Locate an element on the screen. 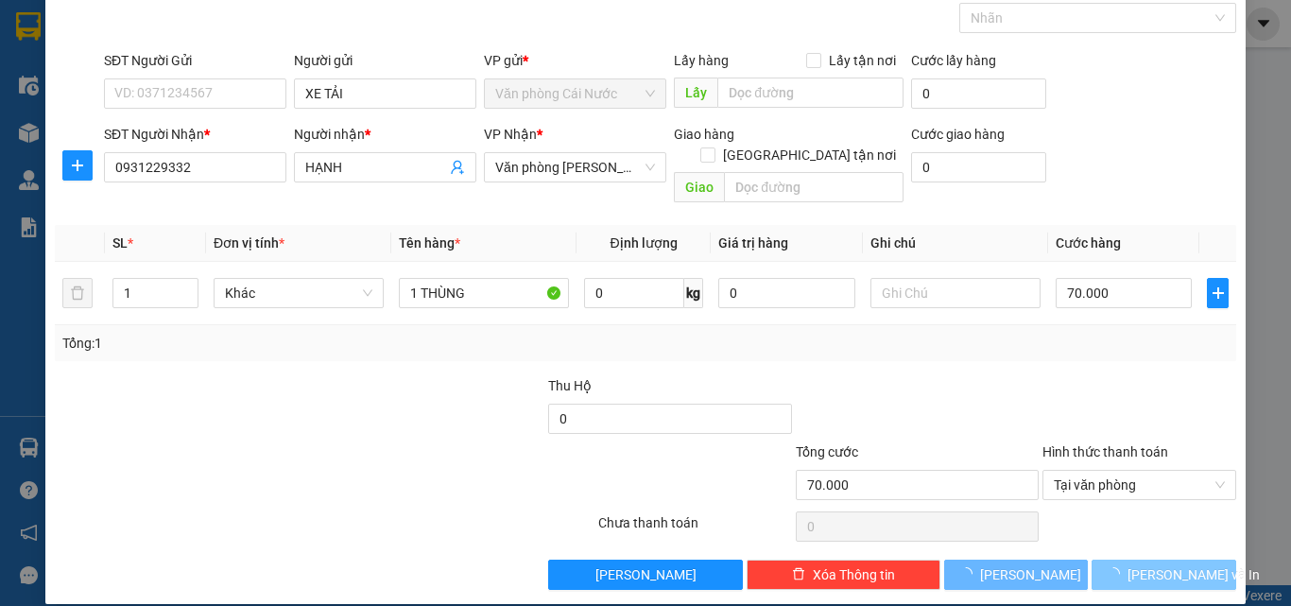 This screenshot has height=606, width=1291. span: Lấy hàng is located at coordinates (701, 60).